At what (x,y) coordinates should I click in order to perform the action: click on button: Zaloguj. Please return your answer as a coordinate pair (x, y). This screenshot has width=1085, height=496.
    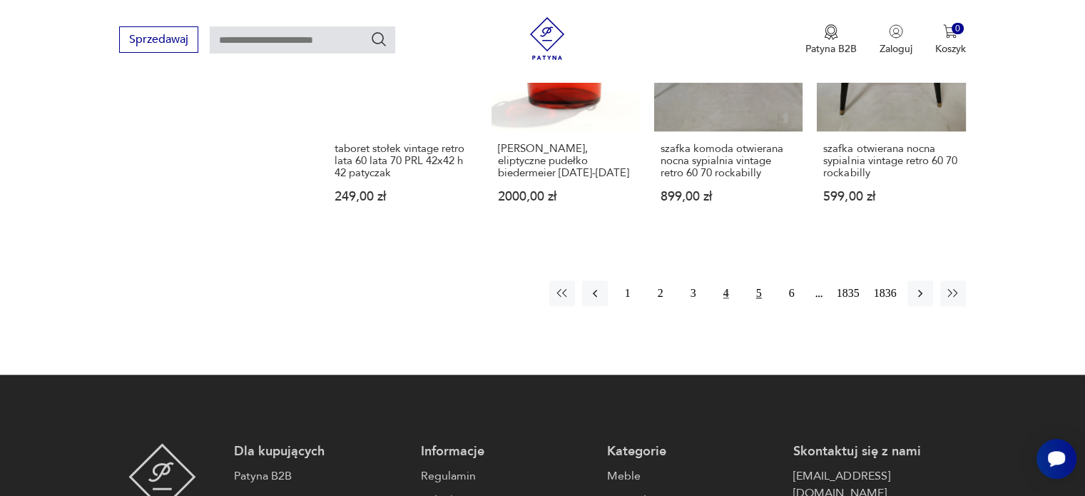
    Looking at the image, I should click on (896, 40).